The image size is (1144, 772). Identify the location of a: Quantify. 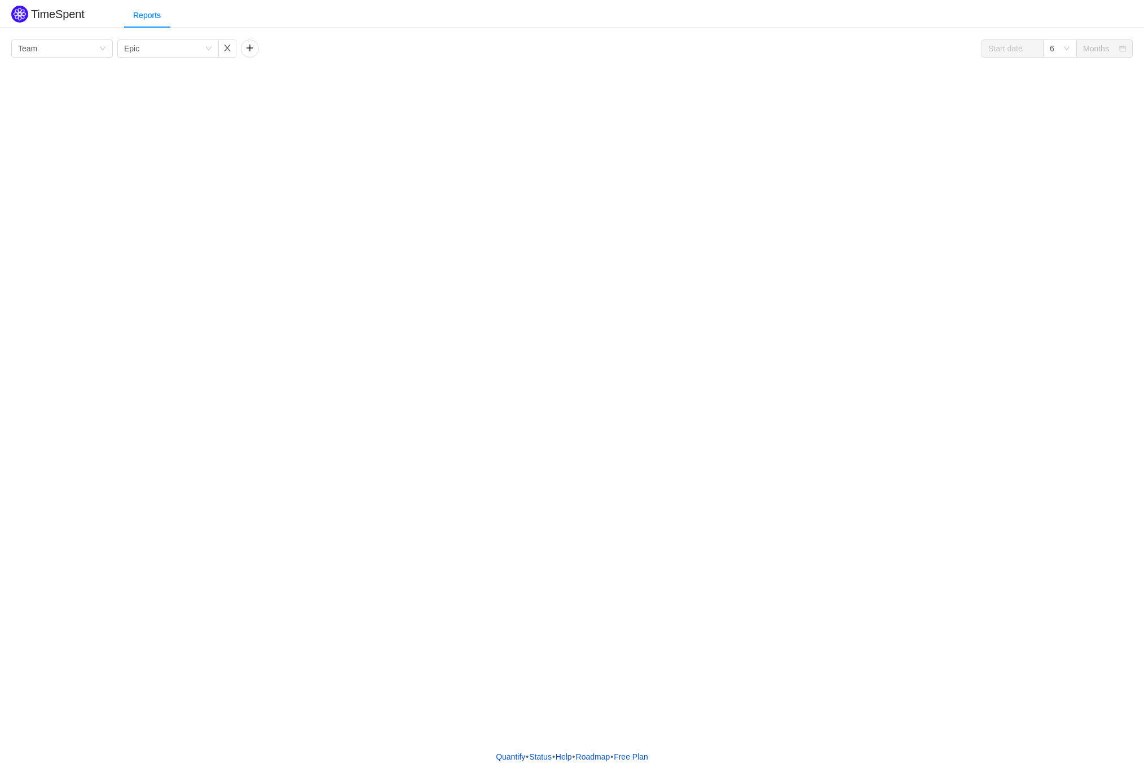
(510, 756).